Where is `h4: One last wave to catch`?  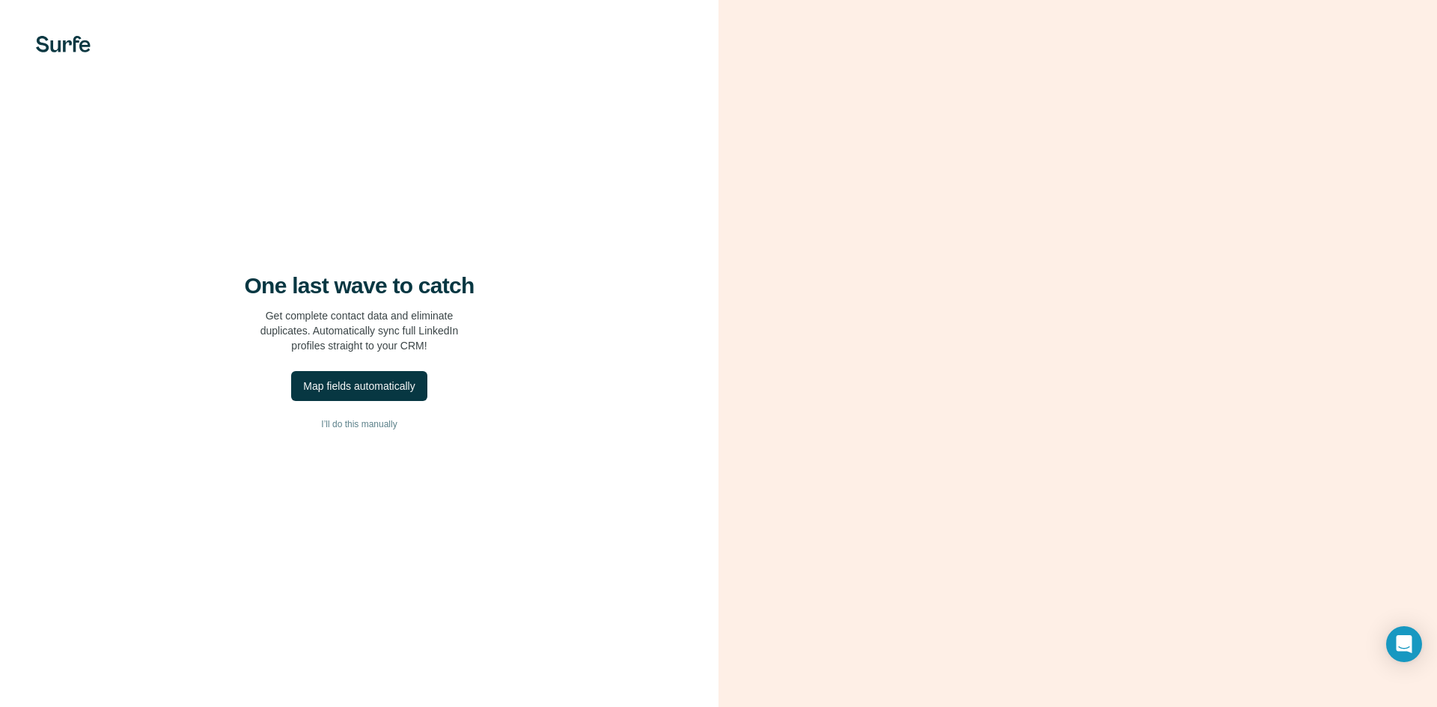
h4: One last wave to catch is located at coordinates (359, 286).